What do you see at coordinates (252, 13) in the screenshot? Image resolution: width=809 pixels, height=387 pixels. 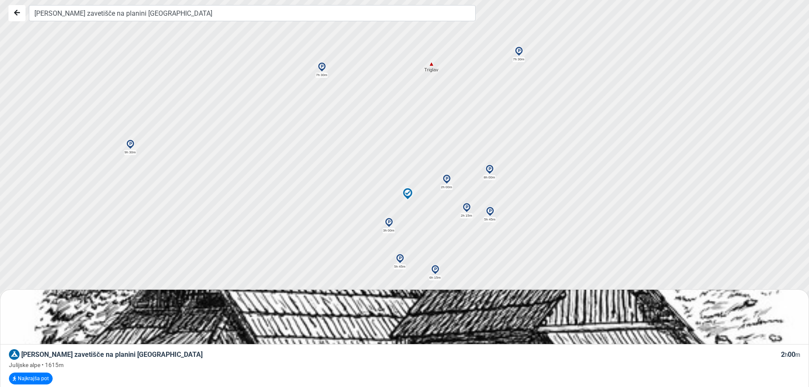 I see `input: Iskanje...` at bounding box center [252, 13].